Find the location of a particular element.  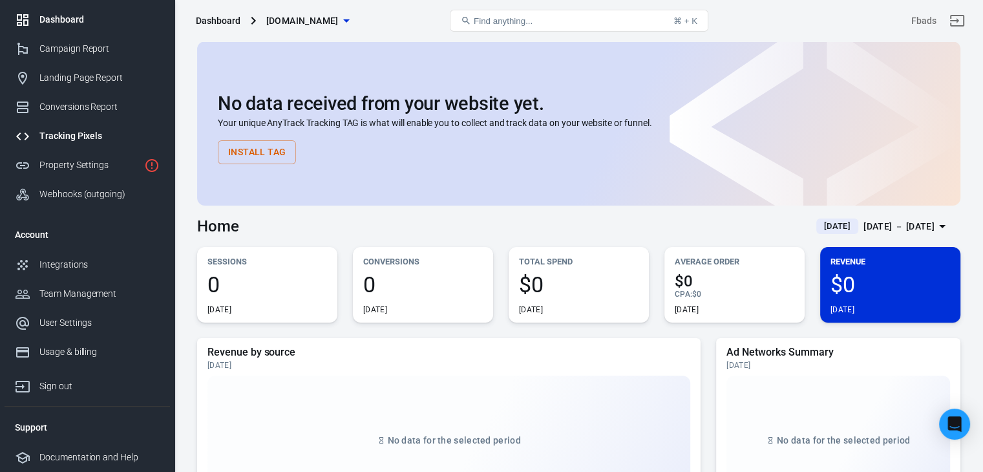

a: Usage & billing is located at coordinates (87, 352).